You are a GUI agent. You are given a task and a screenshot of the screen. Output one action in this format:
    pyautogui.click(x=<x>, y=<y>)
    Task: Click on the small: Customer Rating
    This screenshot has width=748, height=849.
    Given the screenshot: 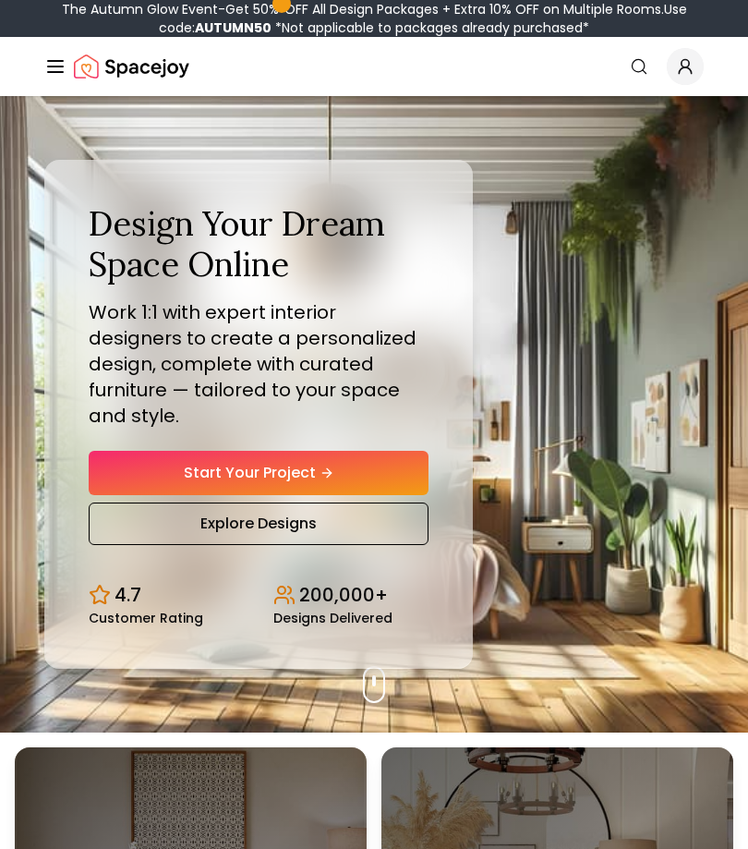 What is the action you would take?
    pyautogui.click(x=146, y=618)
    